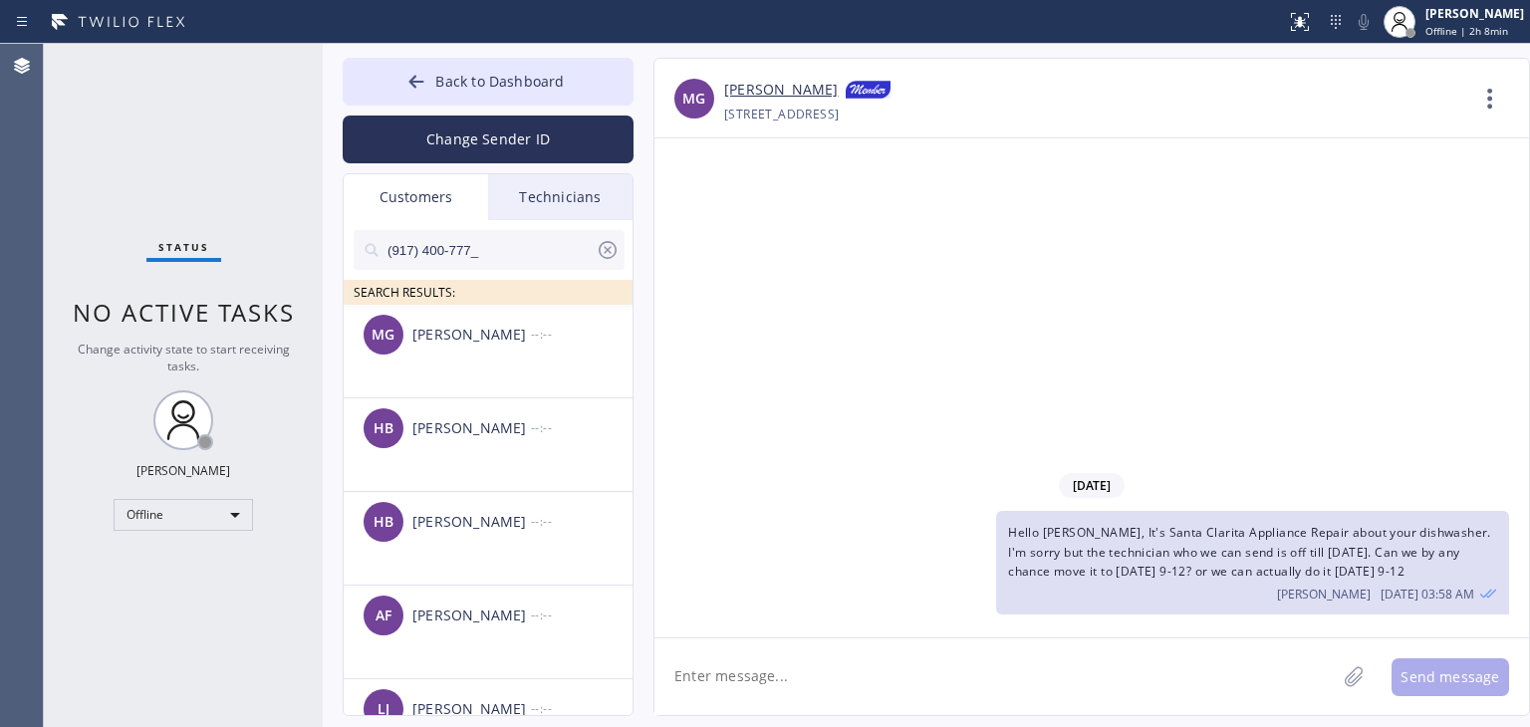 The image size is (1530, 727). I want to click on span: Offline | 2h 8min, so click(1466, 31).